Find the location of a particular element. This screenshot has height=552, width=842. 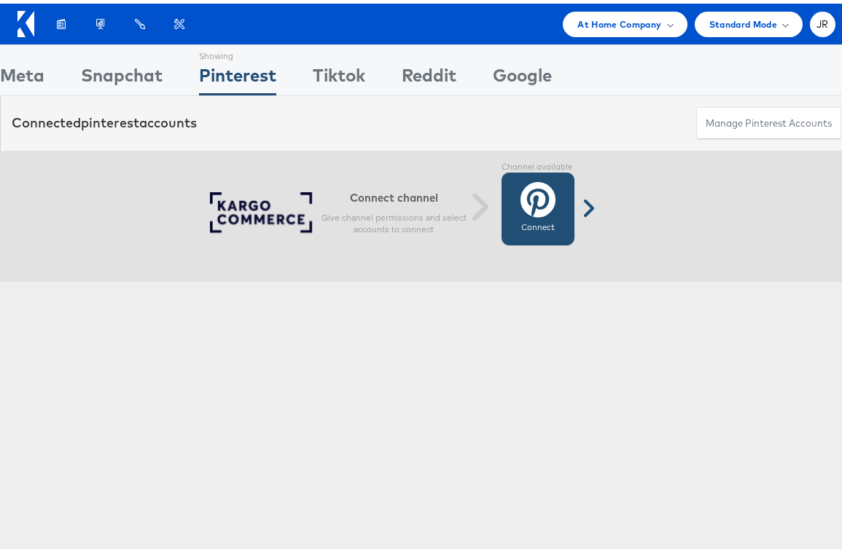

span: pinterest is located at coordinates (110, 119).